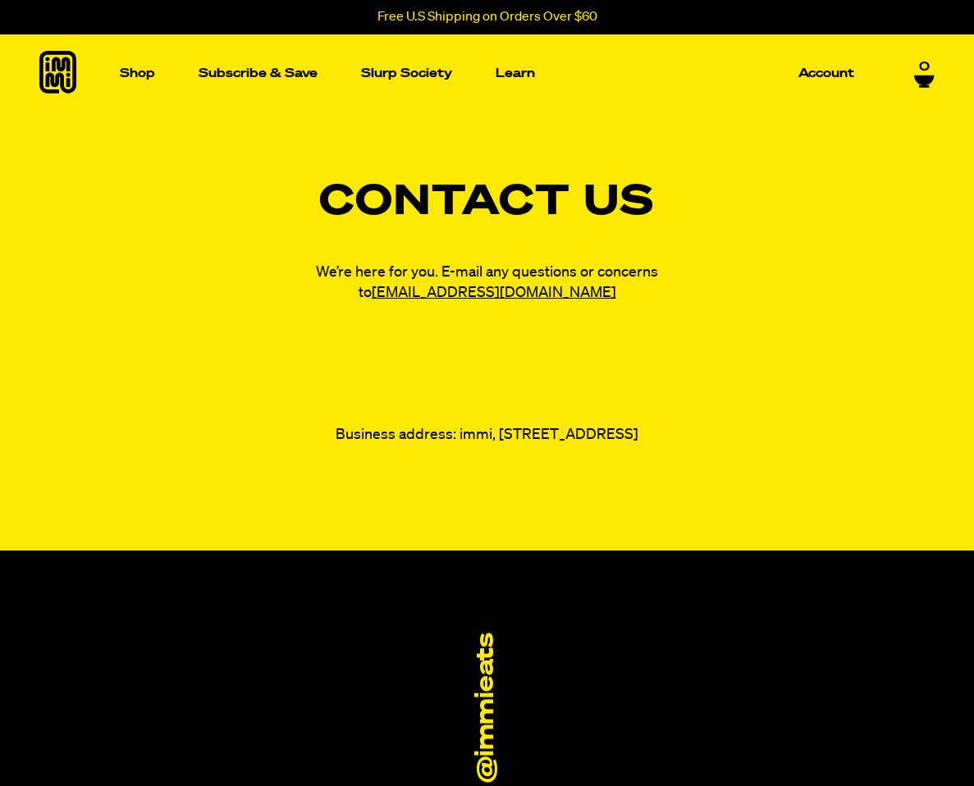  What do you see at coordinates (488, 17) in the screenshot?
I see `p: Free U.S Shipping on Orders Over $60` at bounding box center [488, 17].